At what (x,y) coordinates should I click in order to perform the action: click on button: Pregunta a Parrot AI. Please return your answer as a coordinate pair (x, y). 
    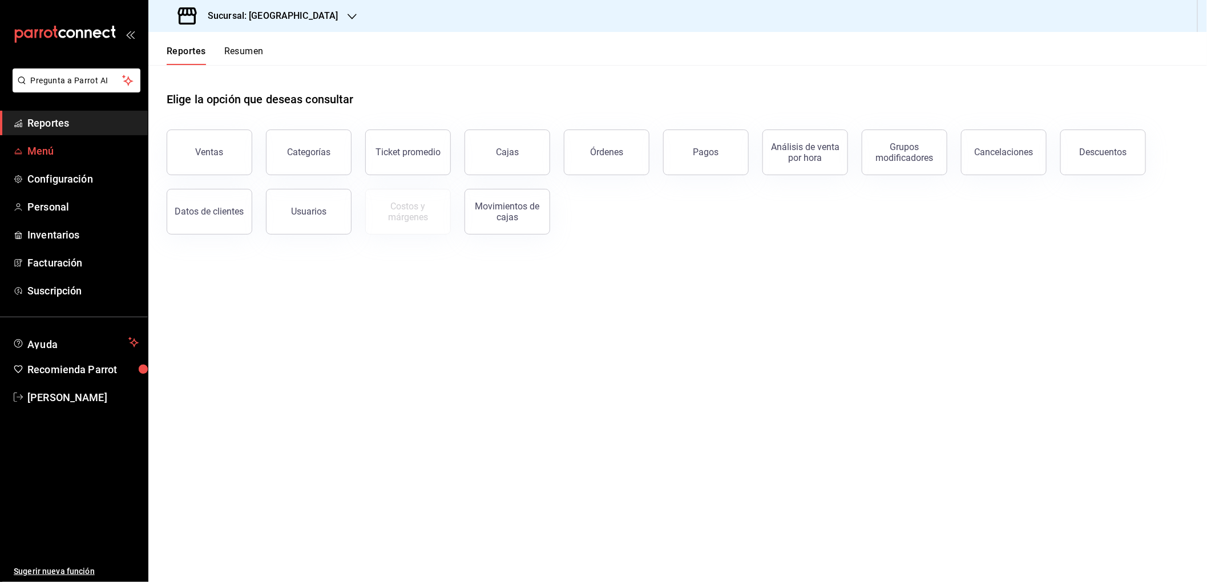
    Looking at the image, I should click on (76, 80).